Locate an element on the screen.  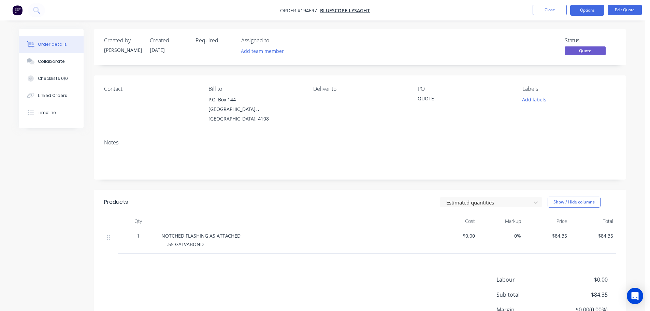
button: Add labels is located at coordinates (534, 99).